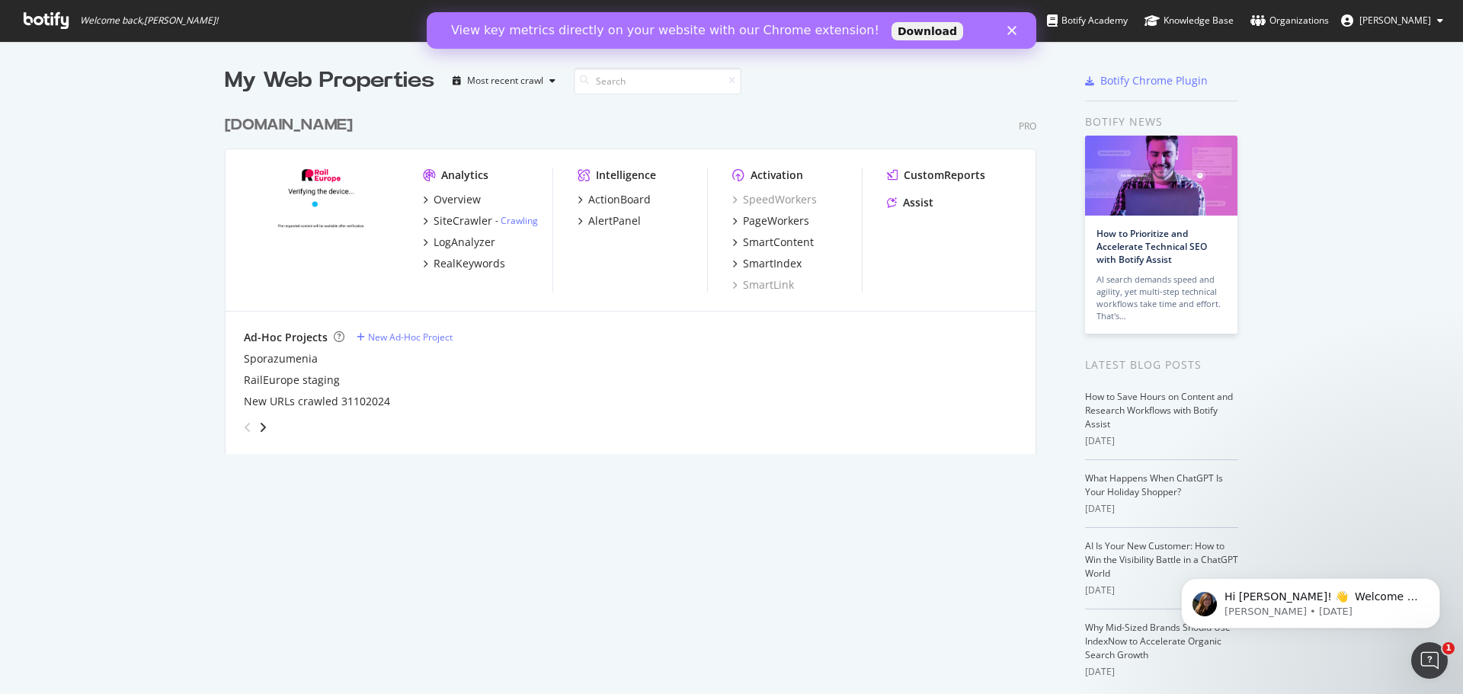  What do you see at coordinates (480, 221) in the screenshot?
I see `a: SiteCrawler- Crawling` at bounding box center [480, 221].